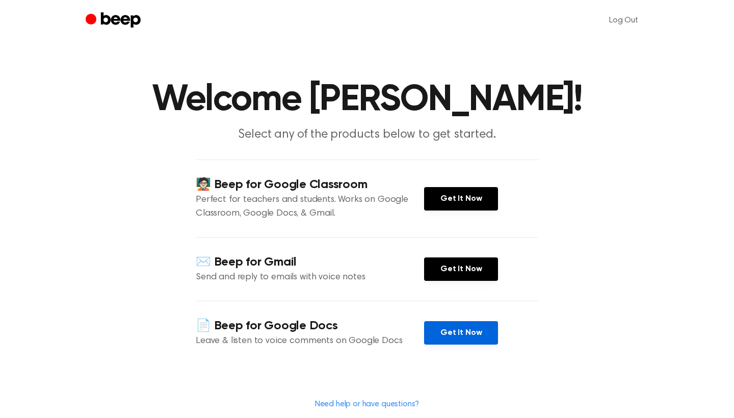  Describe the element at coordinates (310, 184) in the screenshot. I see `h4: 🧑🏻‍🏫 Beep for Google Classroom` at that location.